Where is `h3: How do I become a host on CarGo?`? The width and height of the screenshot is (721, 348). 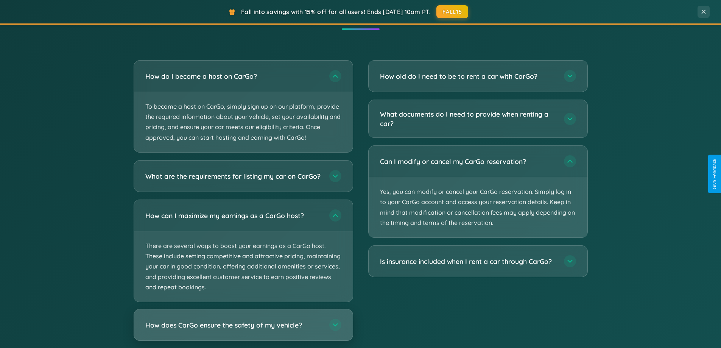 h3: How do I become a host on CarGo? is located at coordinates (233, 76).